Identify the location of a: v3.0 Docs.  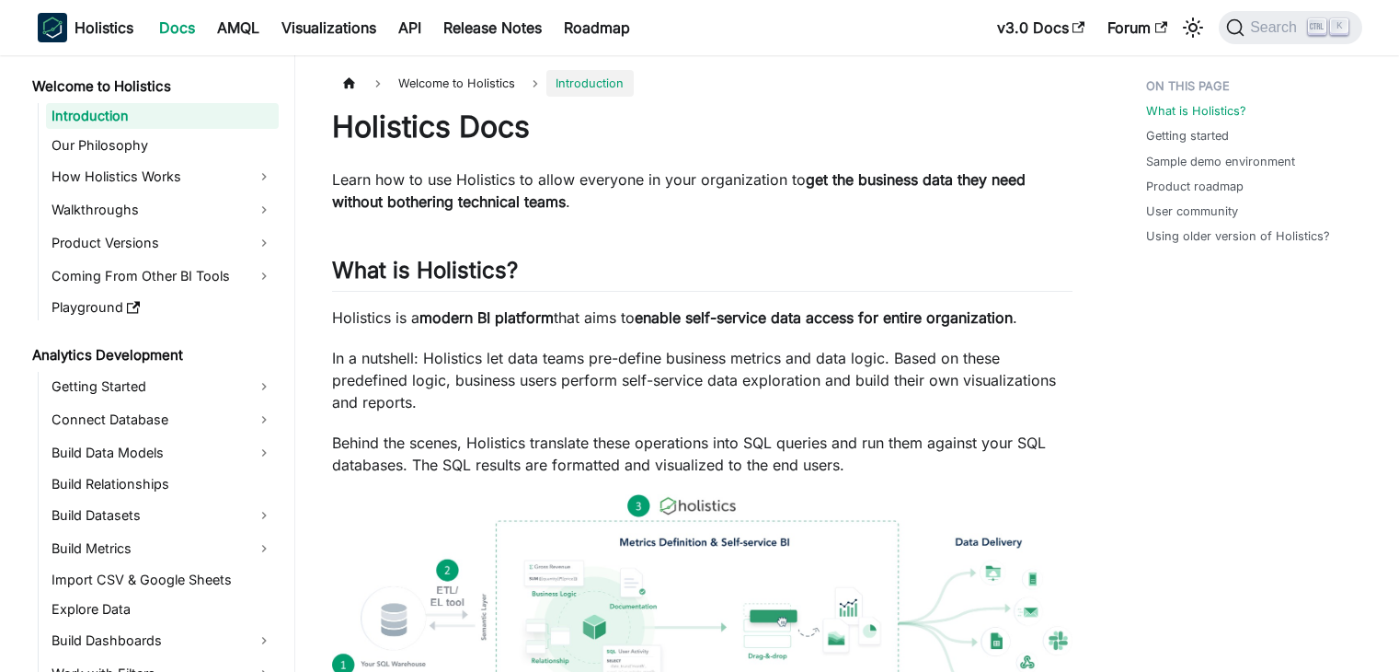
(1041, 28).